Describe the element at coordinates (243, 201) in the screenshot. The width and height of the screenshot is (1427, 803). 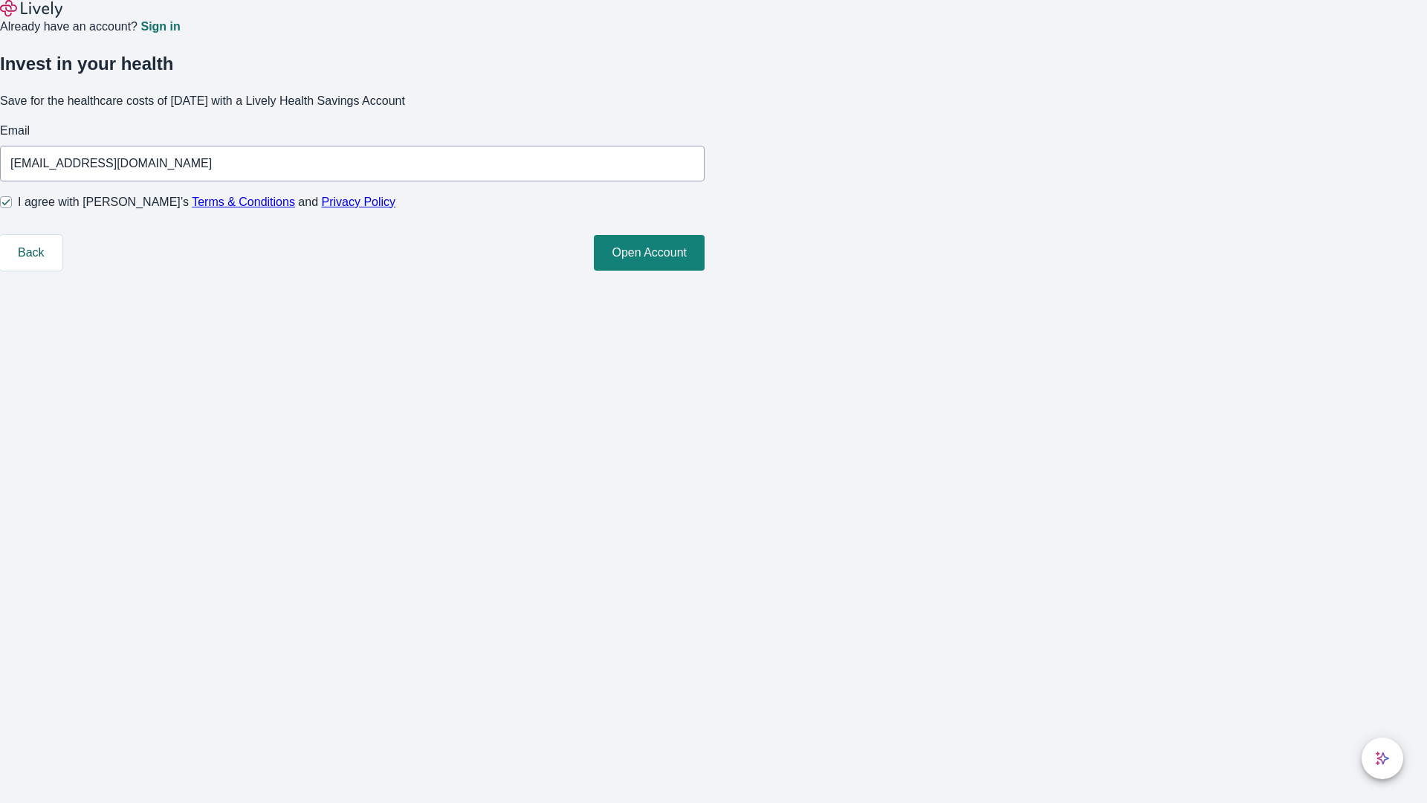
I see `a: Terms & Conditions` at that location.